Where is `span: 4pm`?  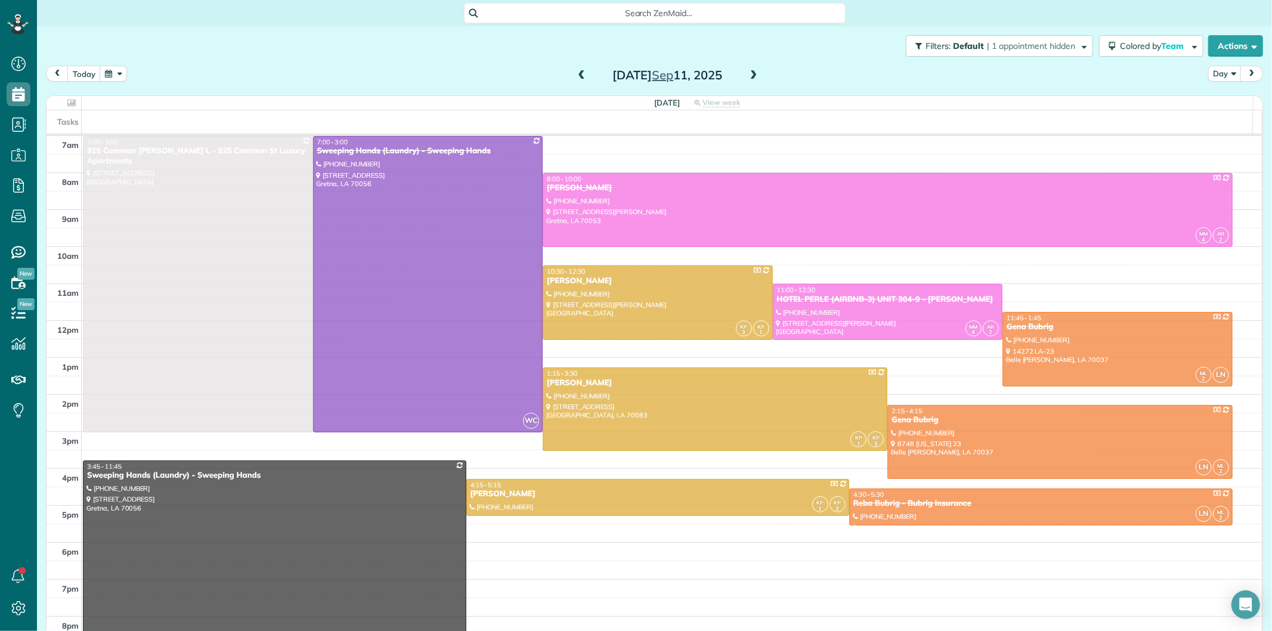
span: 4pm is located at coordinates (70, 477).